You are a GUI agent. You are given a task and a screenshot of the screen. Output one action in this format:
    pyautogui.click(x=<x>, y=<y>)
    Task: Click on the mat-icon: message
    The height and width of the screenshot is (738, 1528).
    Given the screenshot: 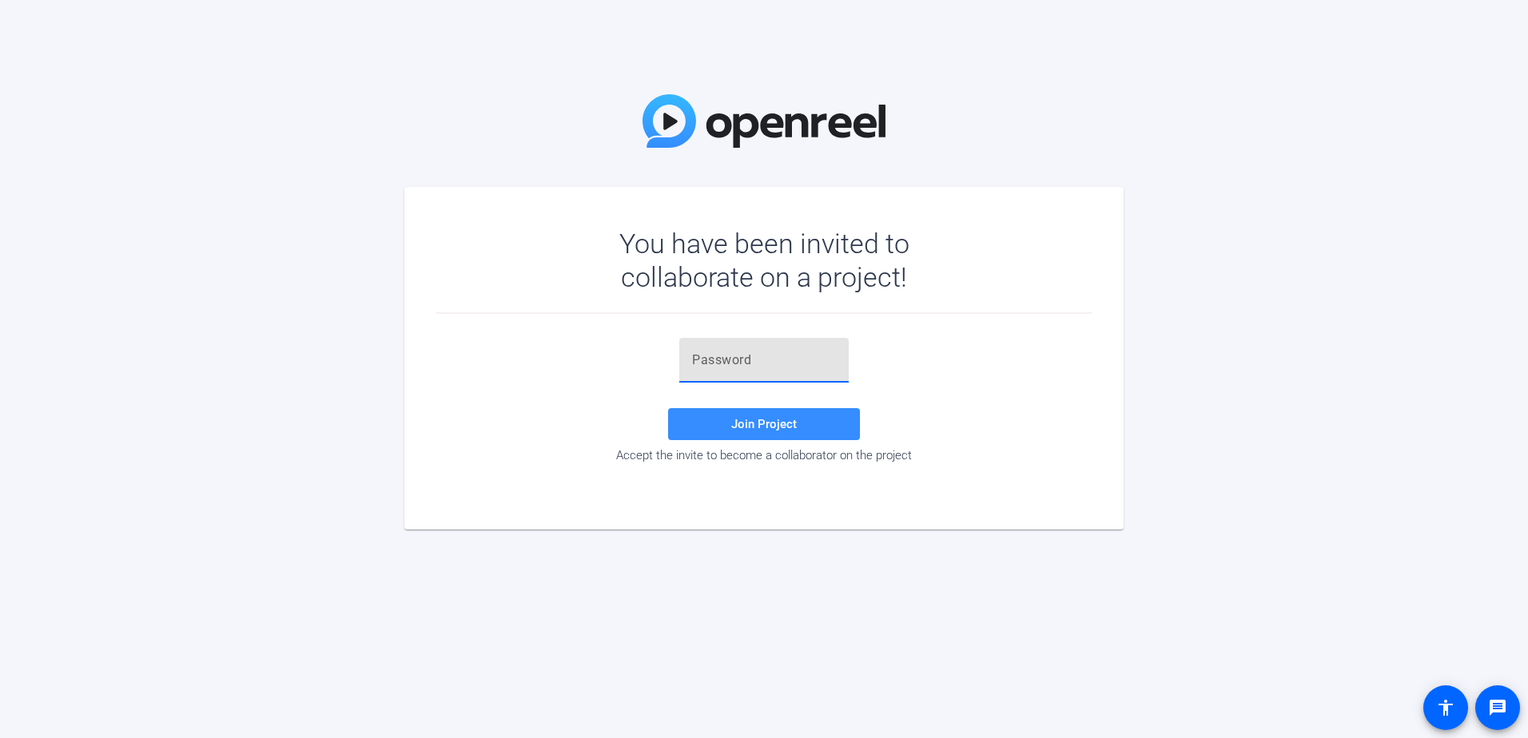 What is the action you would take?
    pyautogui.click(x=1498, y=708)
    